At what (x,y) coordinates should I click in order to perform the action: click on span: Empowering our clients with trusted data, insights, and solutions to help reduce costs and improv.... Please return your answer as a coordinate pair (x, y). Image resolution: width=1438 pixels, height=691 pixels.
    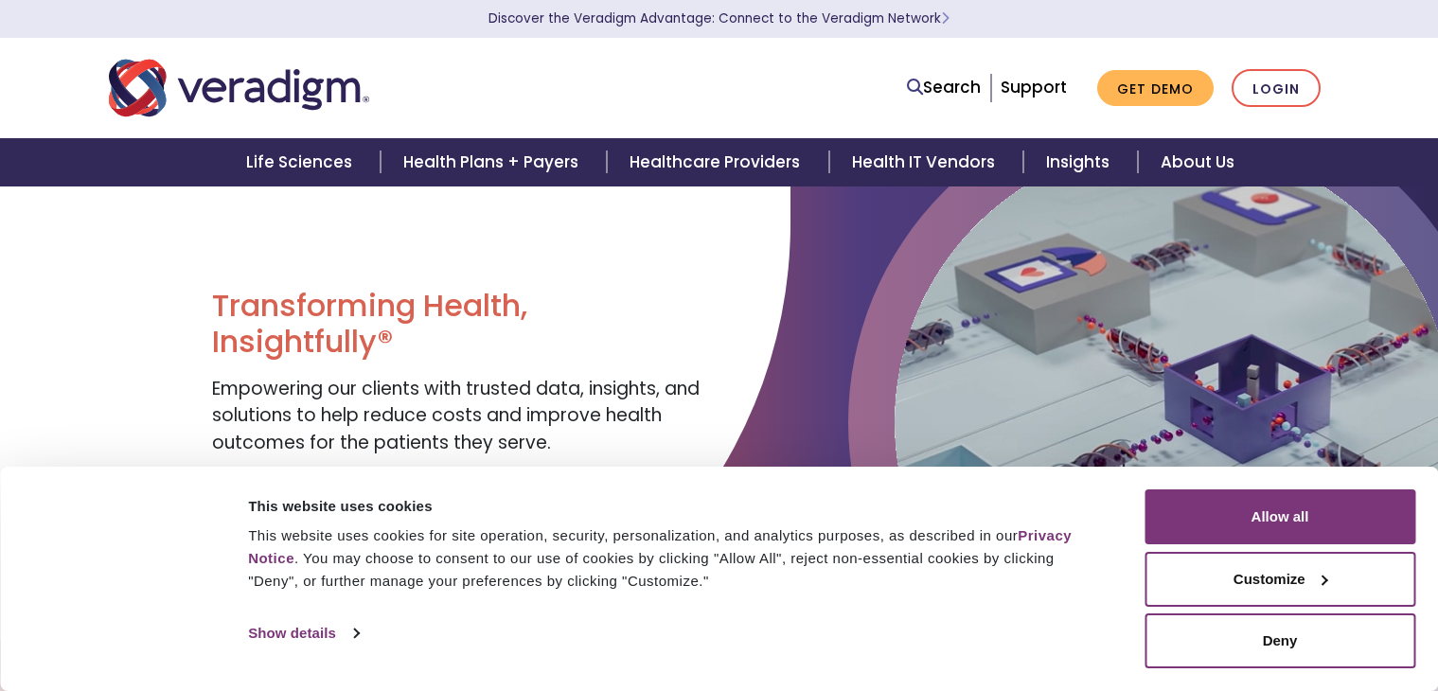
    Looking at the image, I should click on (455, 416).